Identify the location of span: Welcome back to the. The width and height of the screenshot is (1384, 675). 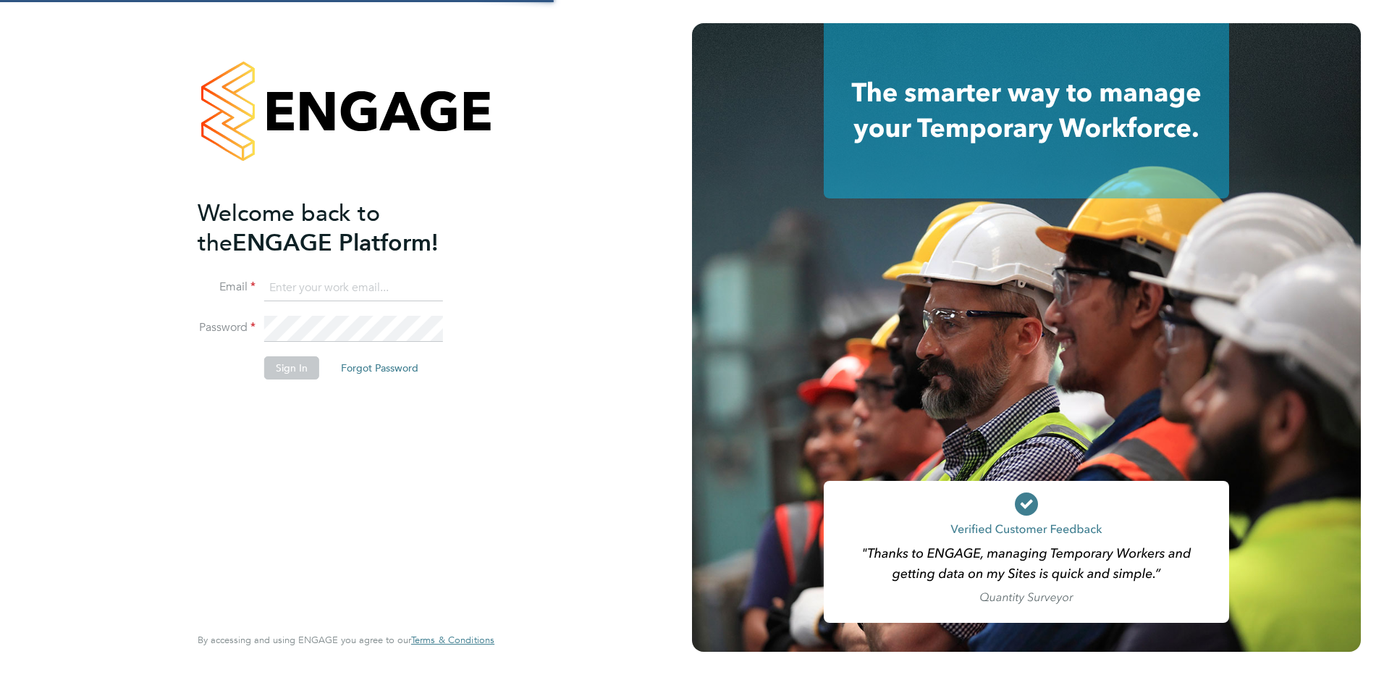
(289, 228).